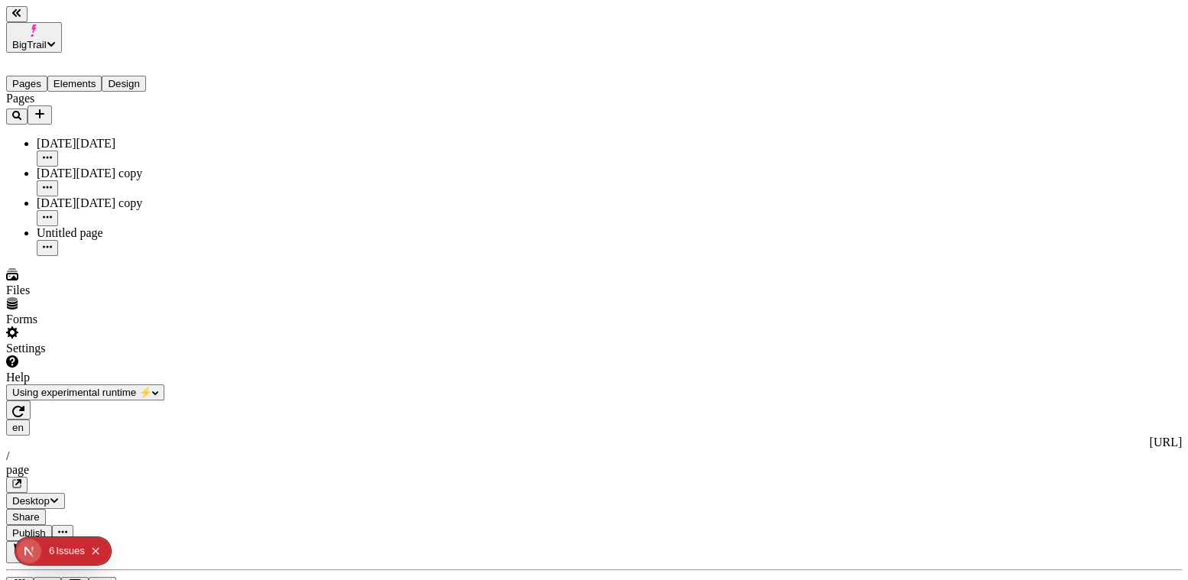  I want to click on div: Files, so click(98, 291).